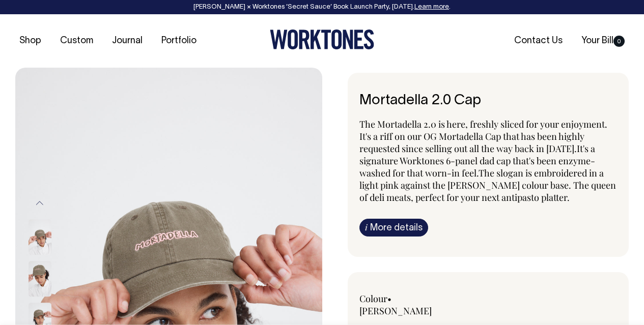 The width and height of the screenshot is (644, 325). Describe the element at coordinates (127, 41) in the screenshot. I see `a: Journal` at that location.